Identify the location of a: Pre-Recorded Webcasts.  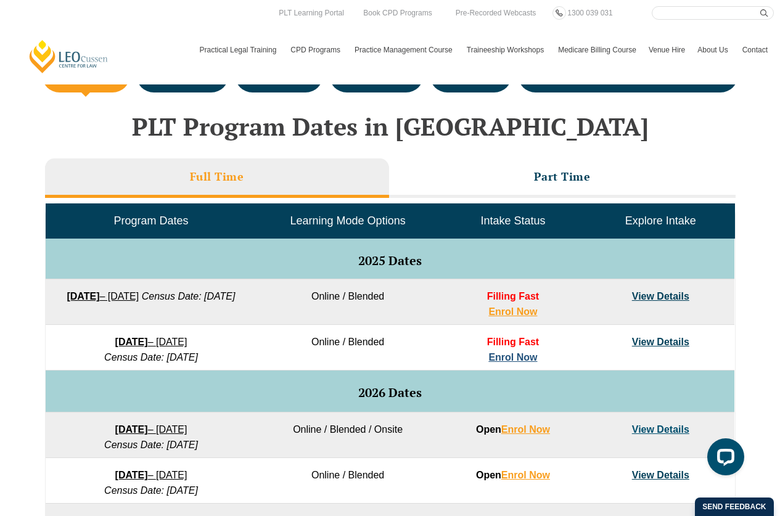
(496, 13).